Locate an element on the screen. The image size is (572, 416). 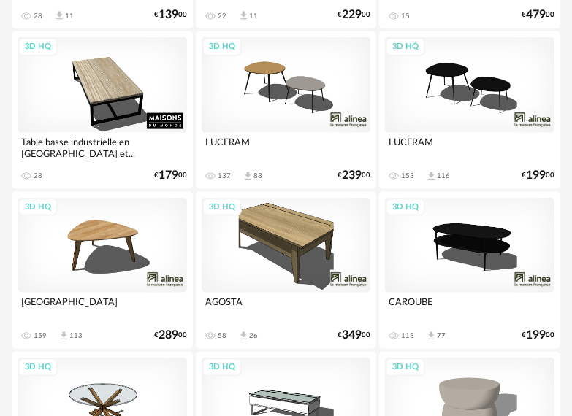
span: 349 is located at coordinates (351, 335).